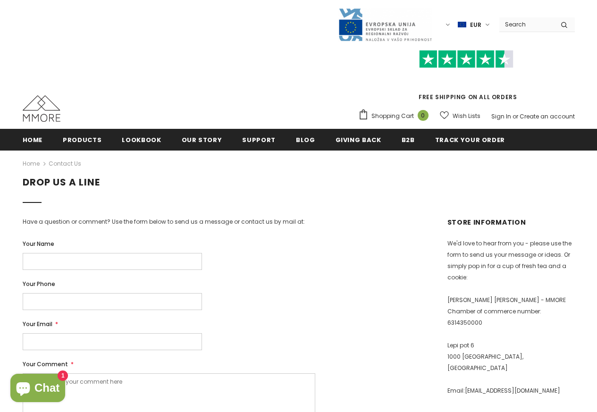  What do you see at coordinates (470, 140) in the screenshot?
I see `span: Track your order` at bounding box center [470, 140].